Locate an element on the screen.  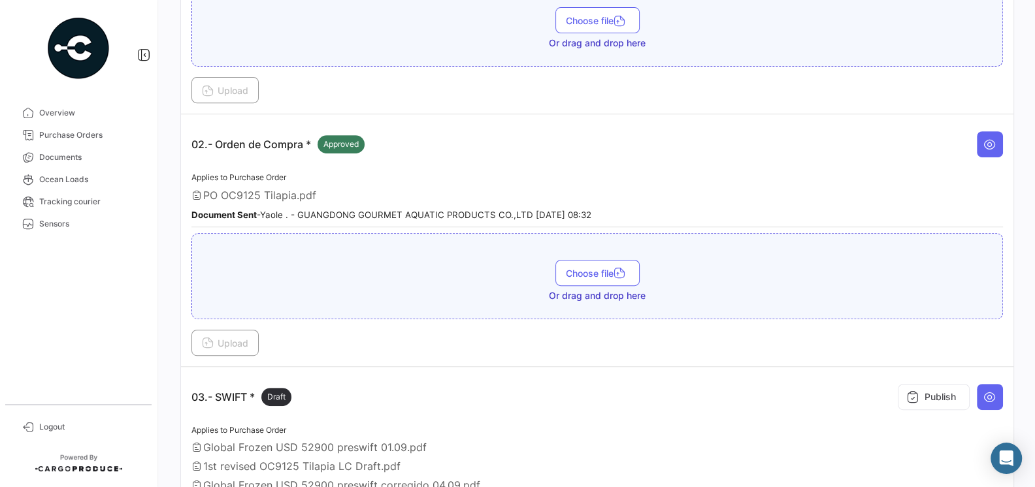
span: Logout is located at coordinates (90, 427).